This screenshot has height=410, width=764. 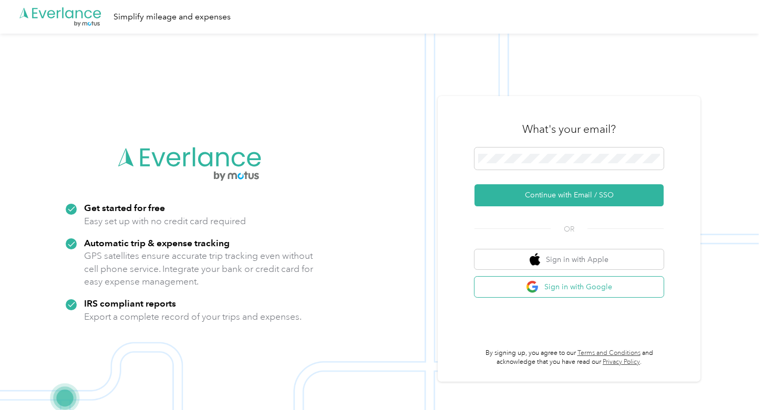 I want to click on a: Terms and Conditions, so click(x=609, y=353).